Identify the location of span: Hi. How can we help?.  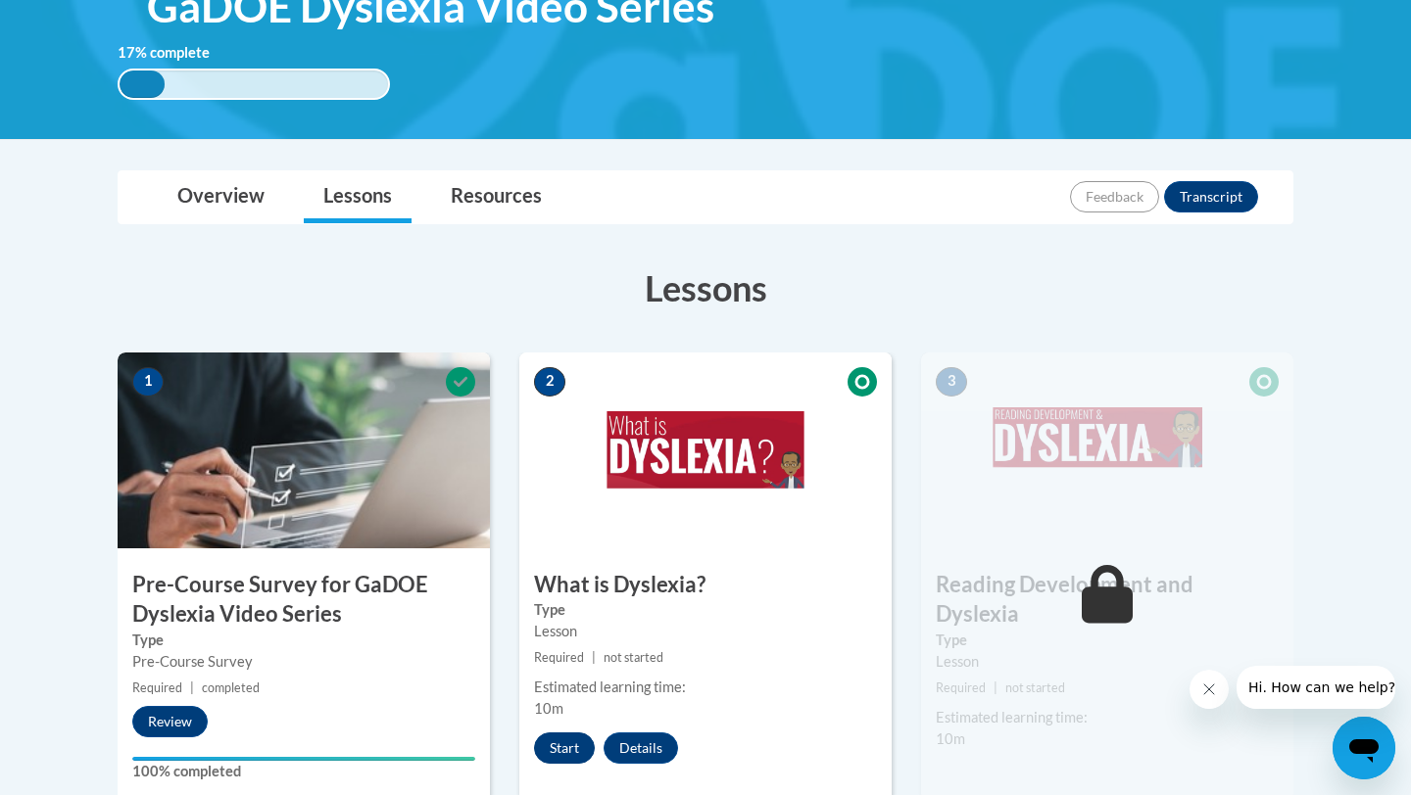
(85, 22).